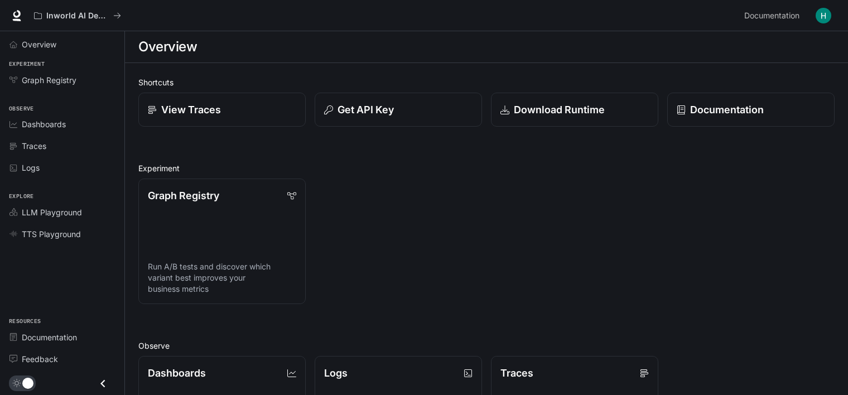 The height and width of the screenshot is (395, 848). Describe the element at coordinates (52, 212) in the screenshot. I see `span: LLM Playground` at that location.